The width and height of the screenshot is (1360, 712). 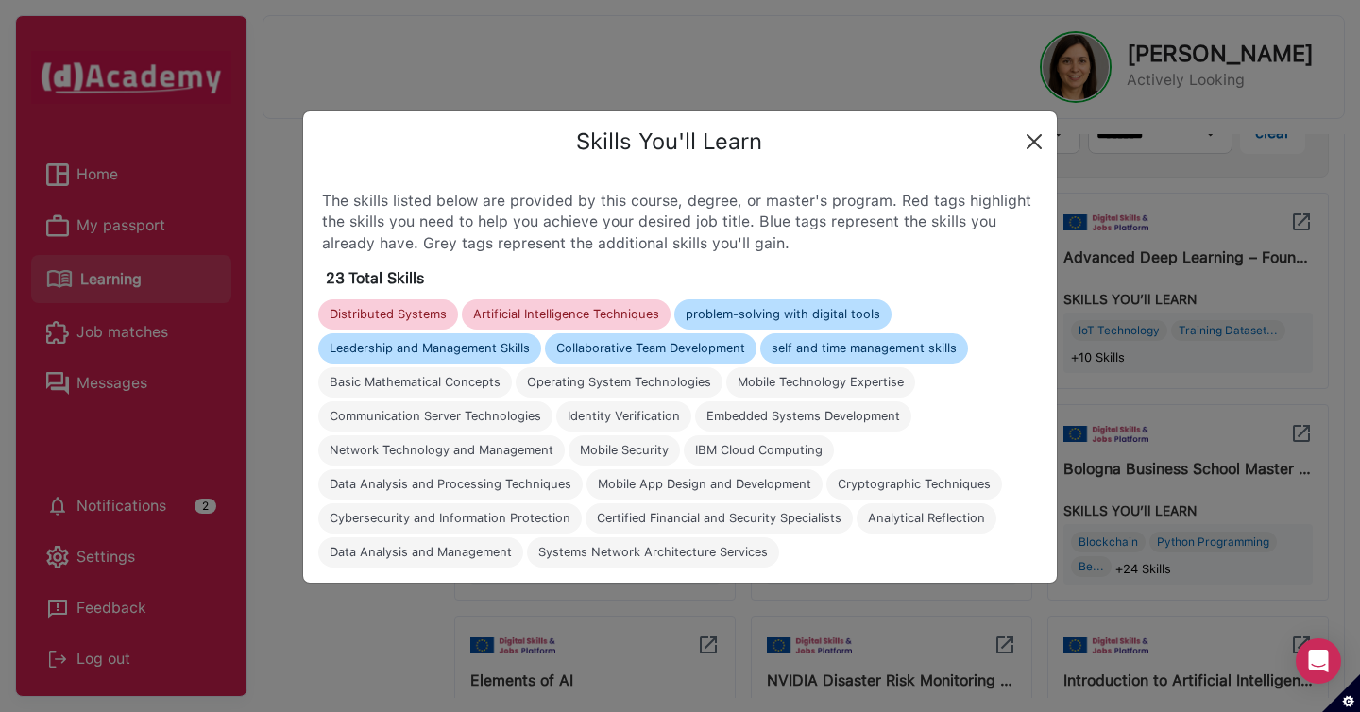 I want to click on div: Identity Verification, so click(x=623, y=417).